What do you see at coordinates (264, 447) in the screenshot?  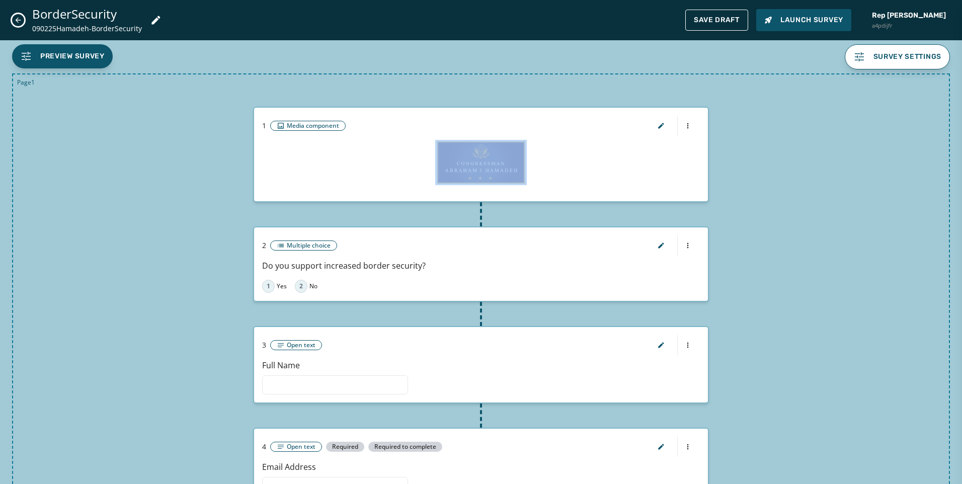 I see `span: 4` at bounding box center [264, 447].